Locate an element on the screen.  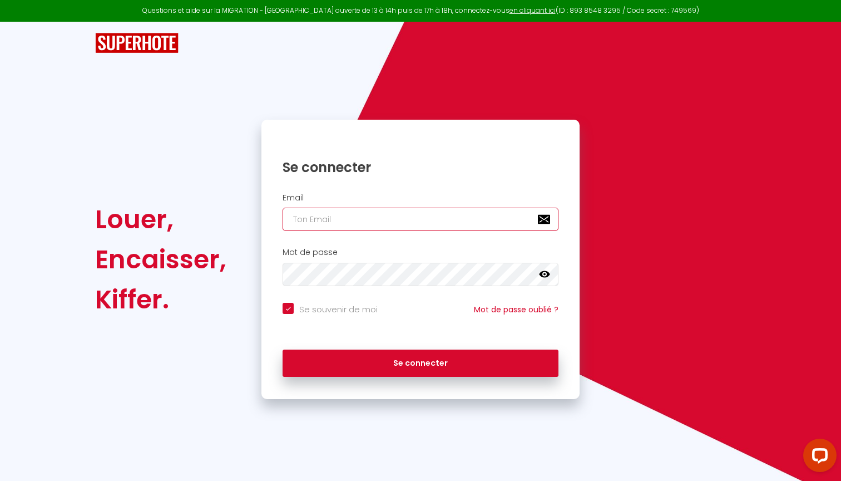
h2: Email is located at coordinates (420, 197).